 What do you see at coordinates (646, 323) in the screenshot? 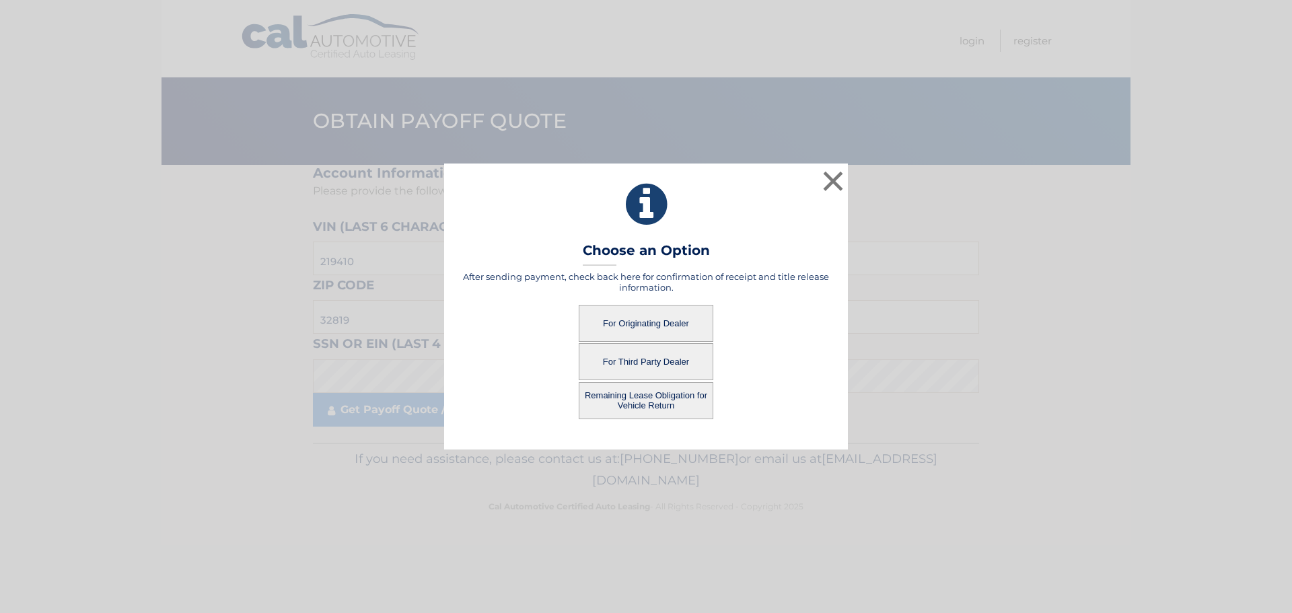
I see `button: For Originating Dealer` at bounding box center [646, 323].